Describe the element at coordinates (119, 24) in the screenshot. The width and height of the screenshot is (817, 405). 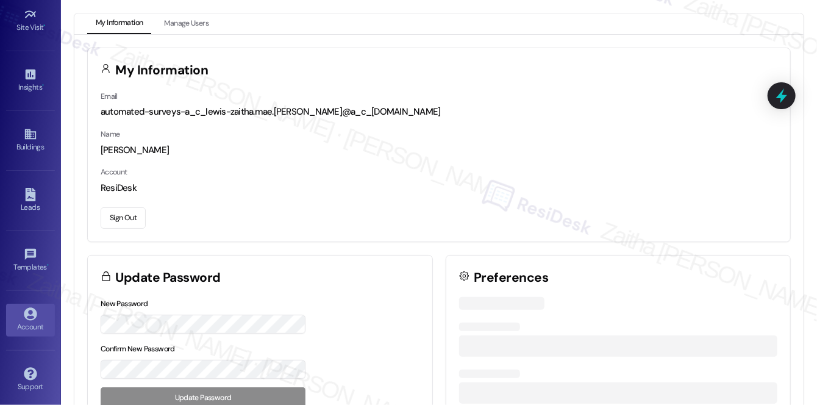
I see `button: My Information` at that location.